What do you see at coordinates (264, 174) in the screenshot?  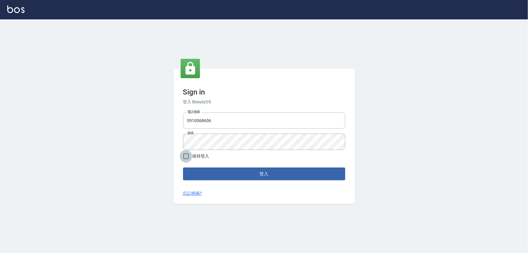 I see `button: 登入` at bounding box center [264, 174].